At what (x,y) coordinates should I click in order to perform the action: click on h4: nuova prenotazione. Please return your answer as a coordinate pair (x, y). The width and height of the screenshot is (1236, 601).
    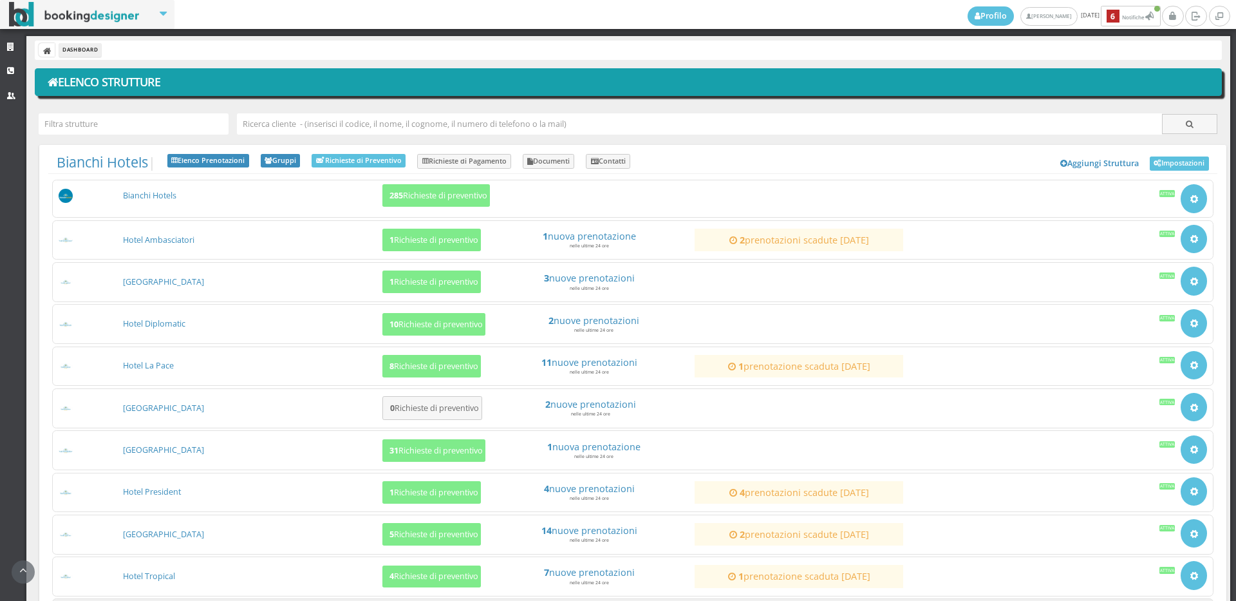
    Looking at the image, I should click on (593, 446).